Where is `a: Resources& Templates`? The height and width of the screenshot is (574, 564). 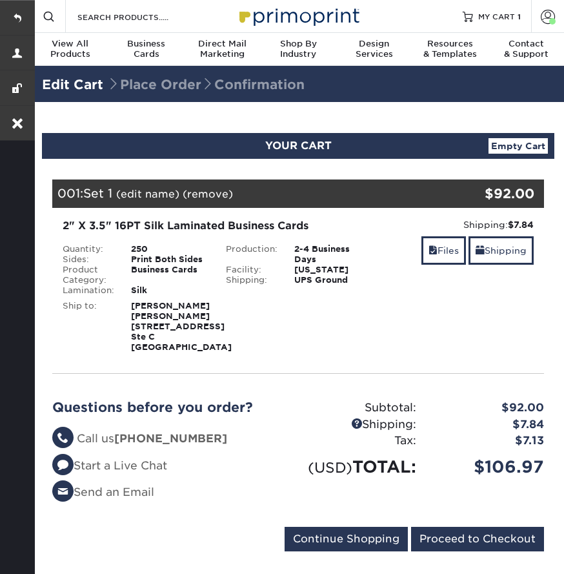
a: Resources& Templates is located at coordinates (451, 50).